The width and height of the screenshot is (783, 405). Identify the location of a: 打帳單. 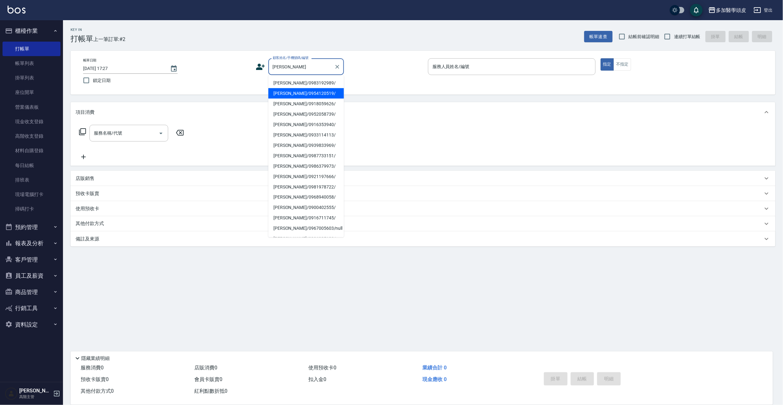
(32, 49).